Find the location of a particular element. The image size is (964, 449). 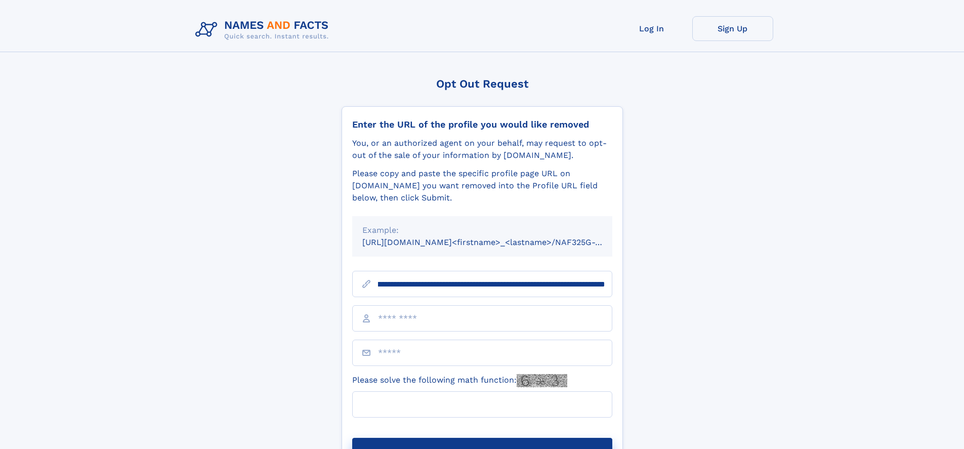

a: Log In is located at coordinates (652, 28).